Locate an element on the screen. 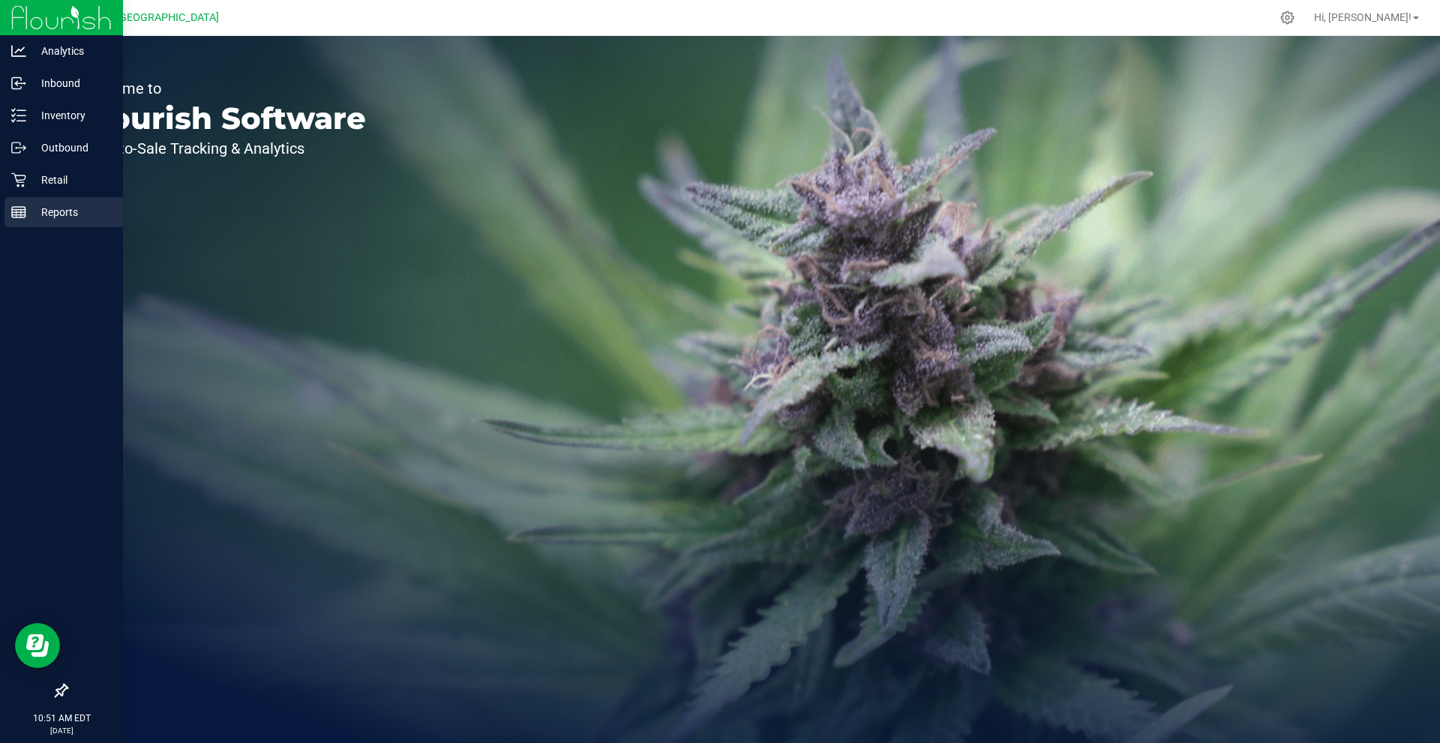  p: Retail is located at coordinates (71, 180).